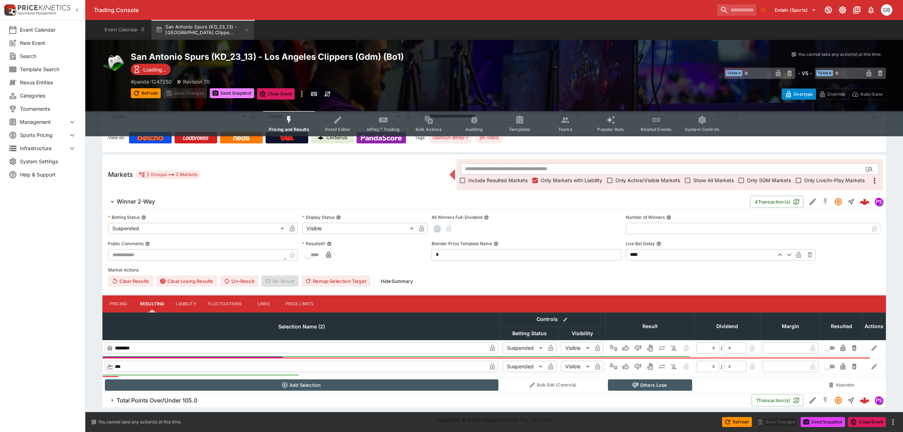 This screenshot has width=903, height=432. Describe the element at coordinates (796, 10) in the screenshot. I see `button: Select Tenant` at that location.